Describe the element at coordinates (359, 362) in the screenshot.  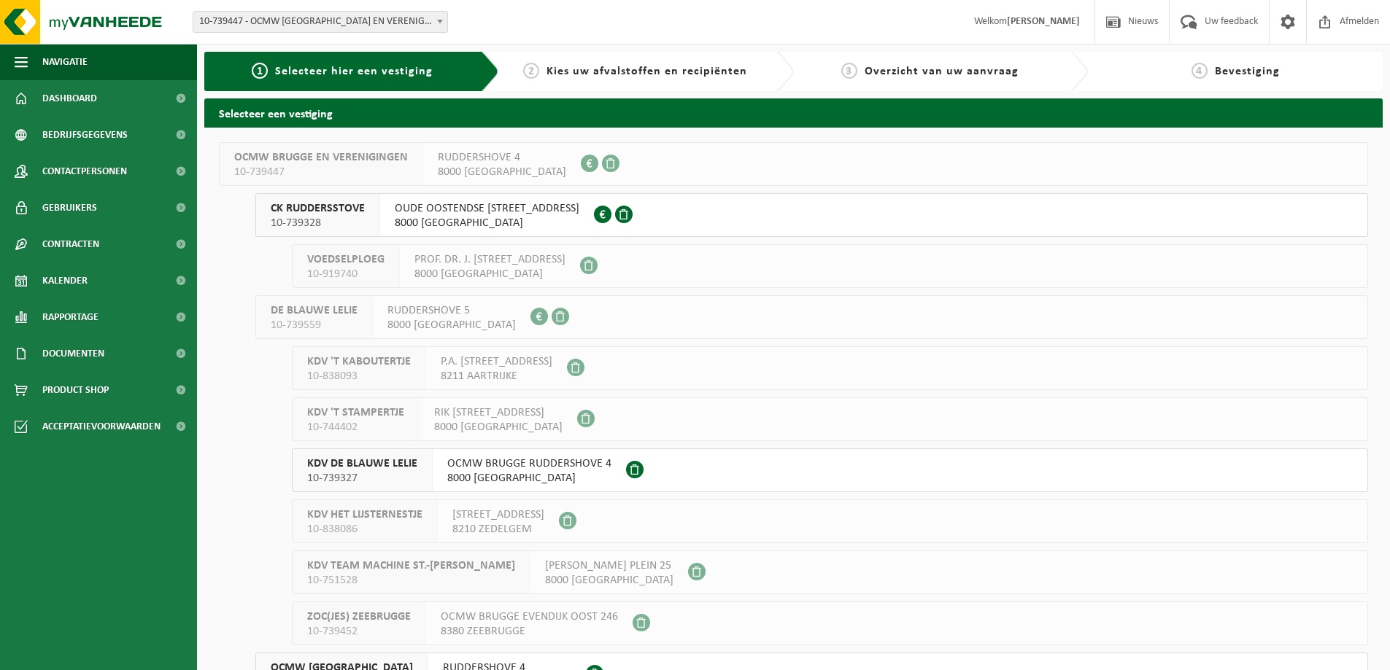
I see `span: KDV 'T KABOUTERTJE` at that location.